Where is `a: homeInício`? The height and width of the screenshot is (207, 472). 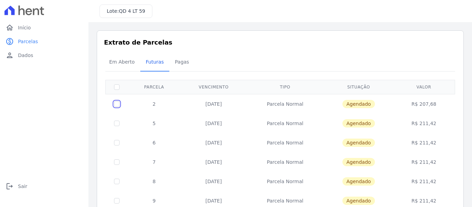
a: homeInício is located at coordinates (44, 28).